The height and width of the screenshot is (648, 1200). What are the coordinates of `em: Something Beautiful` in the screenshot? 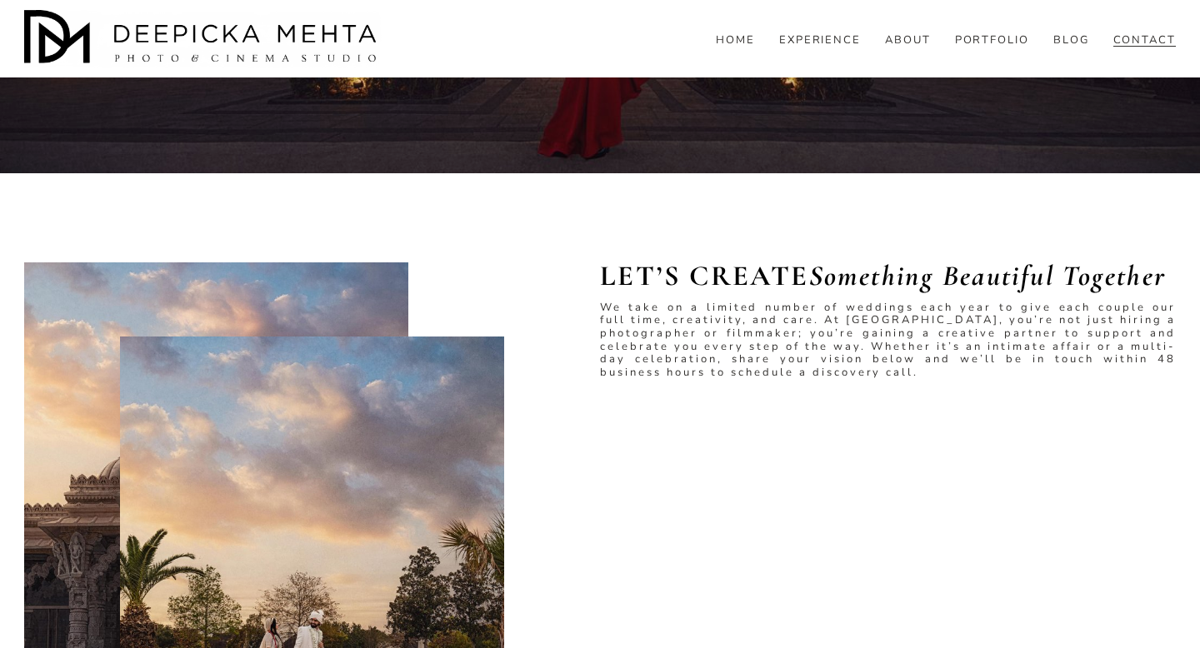 It's located at (932, 276).